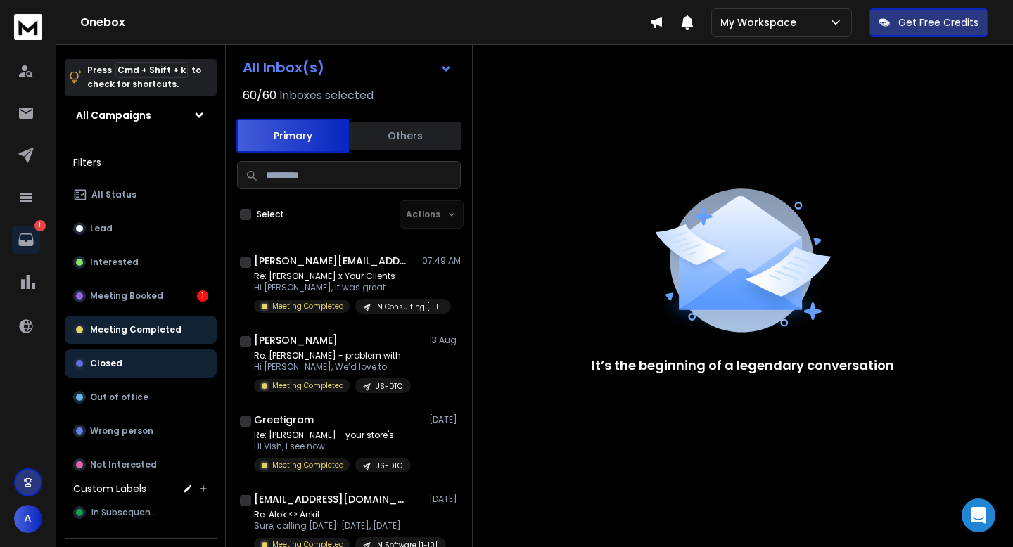 Image resolution: width=1013 pixels, height=547 pixels. Describe the element at coordinates (141, 513) in the screenshot. I see `button: In Subsequence` at that location.